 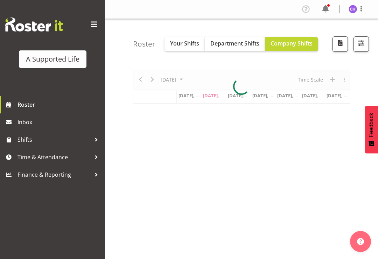 What do you see at coordinates (60, 122) in the screenshot?
I see `span: Inbox` at bounding box center [60, 122].